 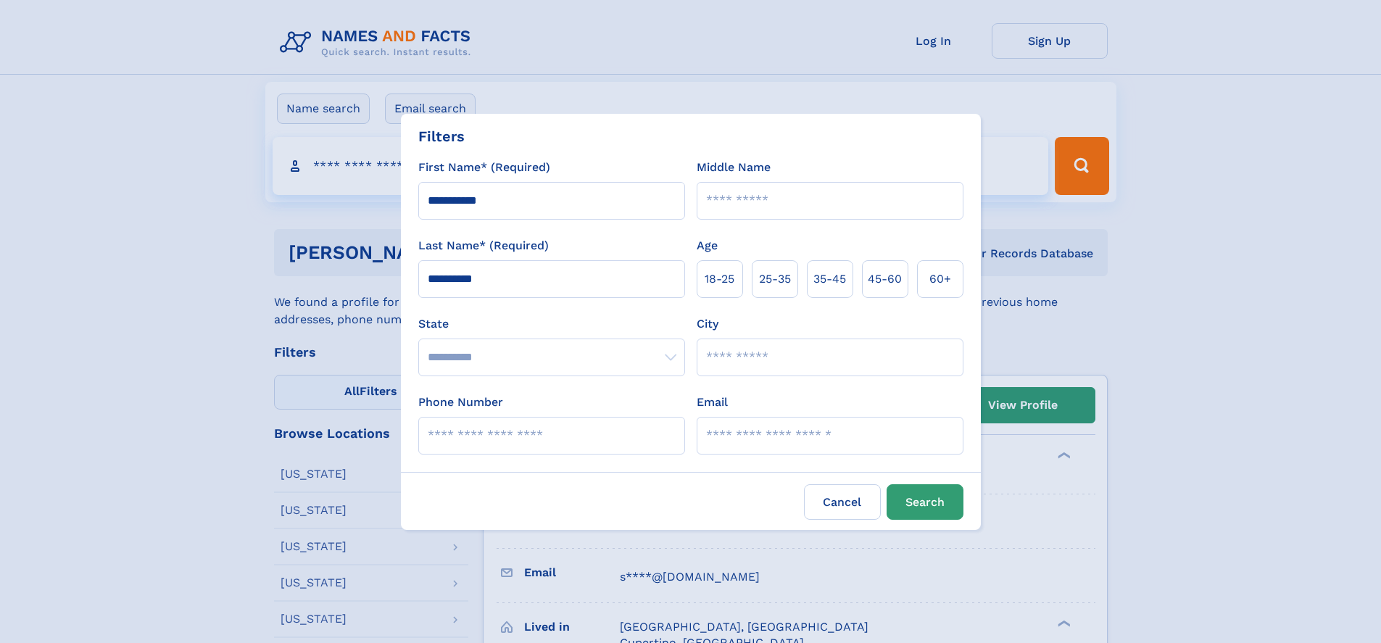 What do you see at coordinates (460, 402) in the screenshot?
I see `label: Phone Number` at bounding box center [460, 402].